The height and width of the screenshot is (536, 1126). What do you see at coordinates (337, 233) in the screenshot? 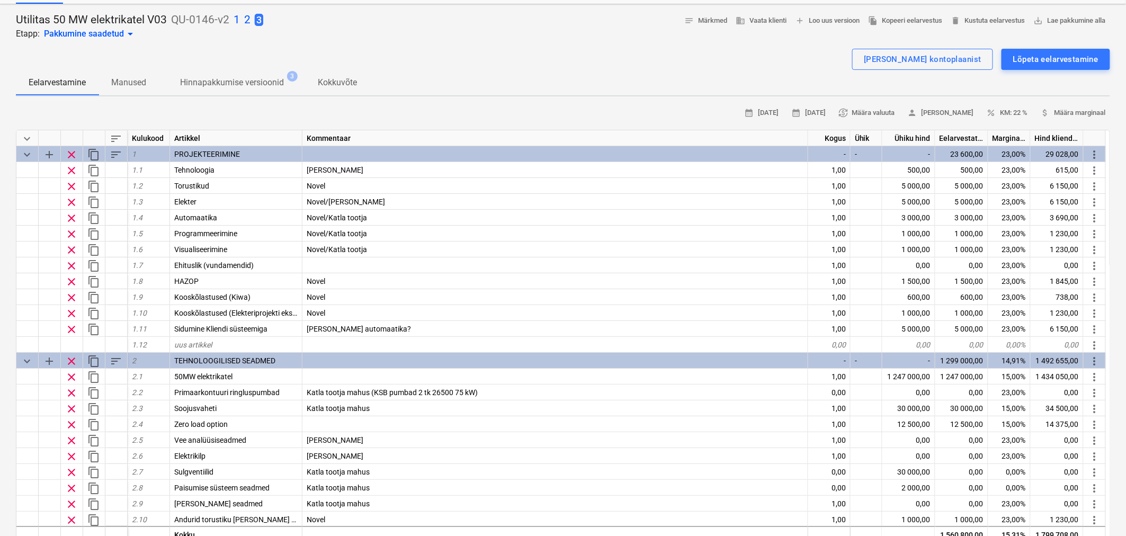
I see `span: Novel/Katla tootja` at bounding box center [337, 233].